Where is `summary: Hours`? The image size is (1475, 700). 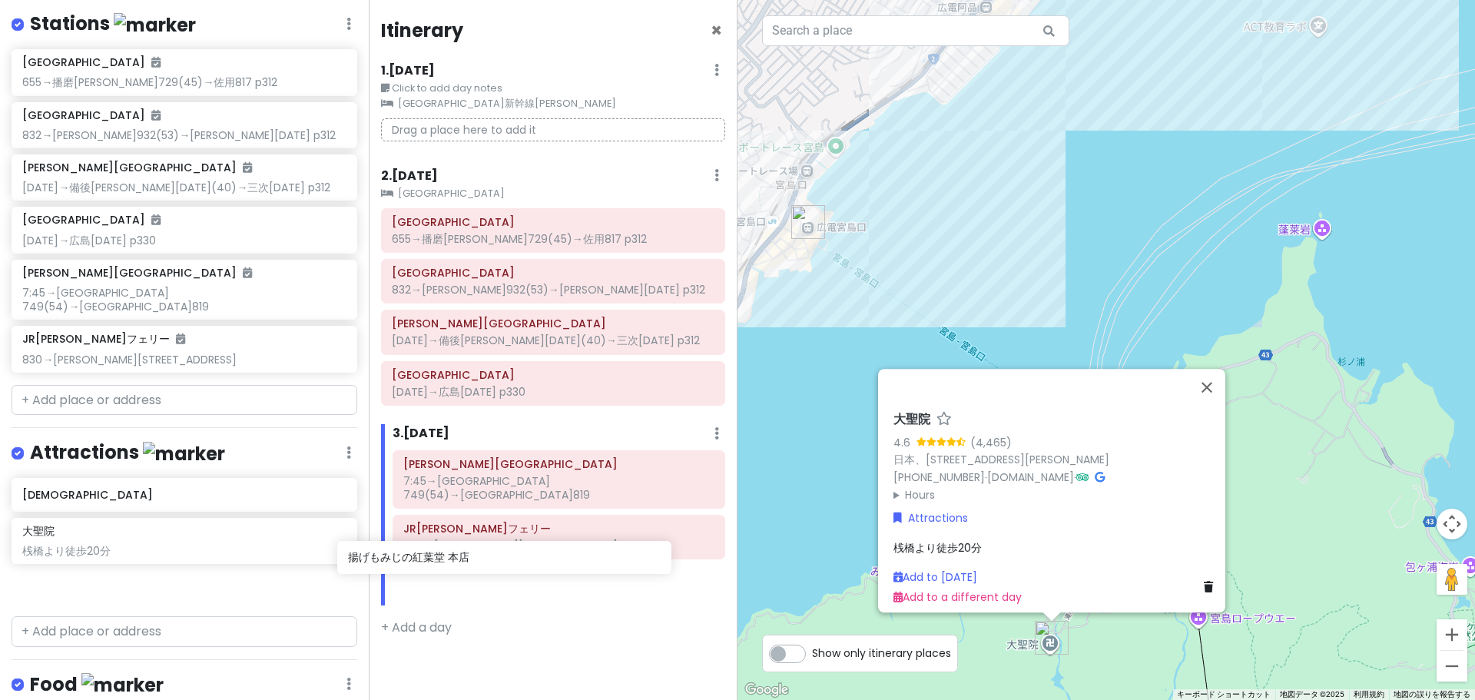 summary: Hours is located at coordinates (1056, 495).